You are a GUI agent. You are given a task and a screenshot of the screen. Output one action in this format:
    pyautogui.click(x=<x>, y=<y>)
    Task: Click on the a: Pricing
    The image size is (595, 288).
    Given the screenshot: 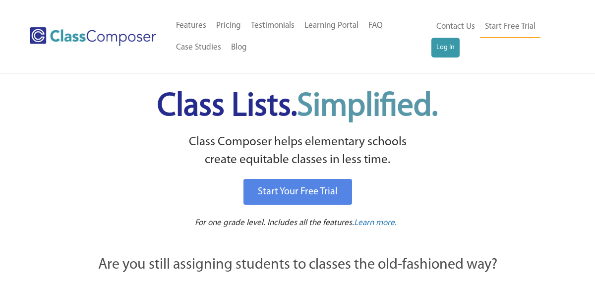 What is the action you would take?
    pyautogui.click(x=229, y=26)
    